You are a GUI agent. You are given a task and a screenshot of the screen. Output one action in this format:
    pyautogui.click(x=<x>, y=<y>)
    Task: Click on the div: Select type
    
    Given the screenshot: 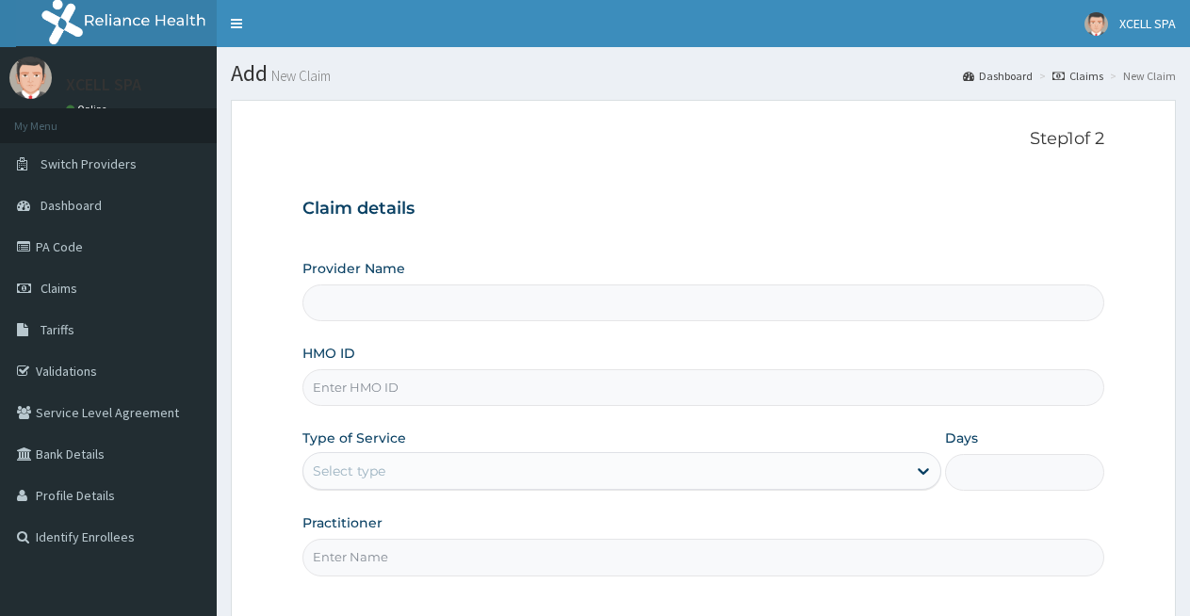 What is the action you would take?
    pyautogui.click(x=349, y=471)
    